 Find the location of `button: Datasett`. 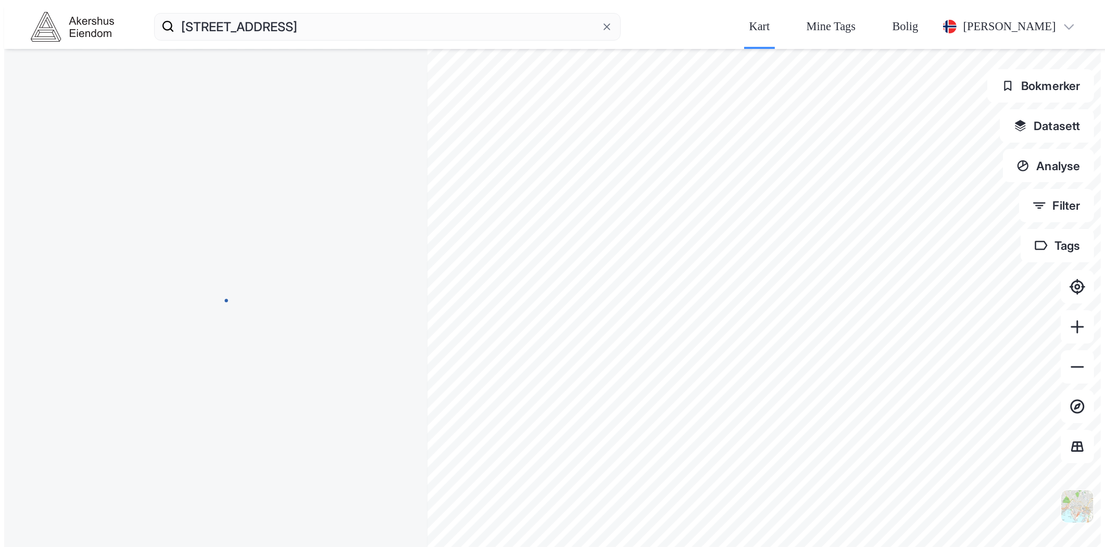

button: Datasett is located at coordinates (1046, 126).